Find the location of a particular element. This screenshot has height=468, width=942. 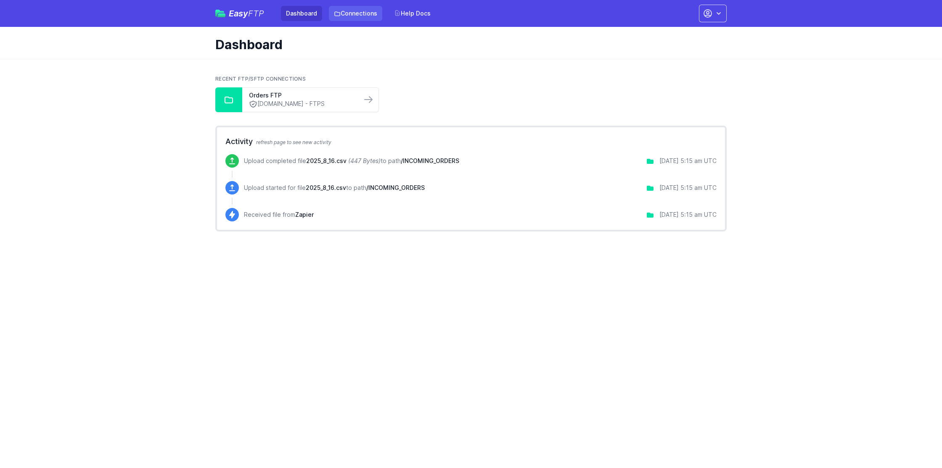

p: Upload completed file to path is located at coordinates (351, 161).